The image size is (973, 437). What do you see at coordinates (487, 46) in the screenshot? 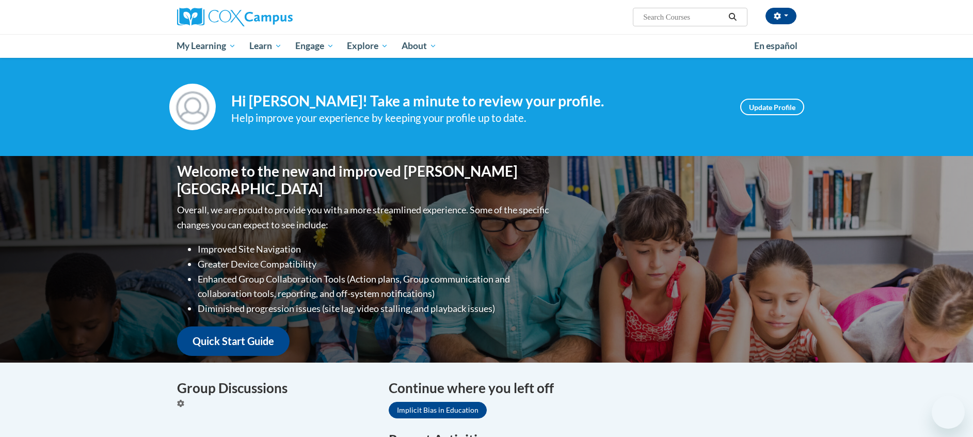
I see `div: Main menu` at bounding box center [487, 46].